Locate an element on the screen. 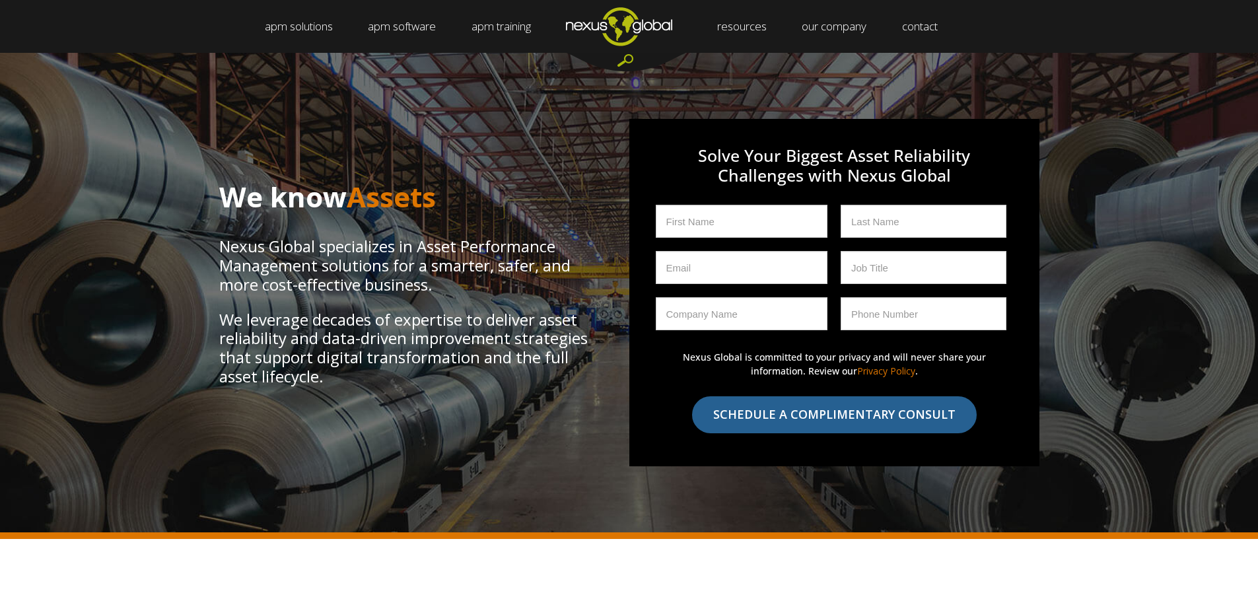 This screenshot has height=607, width=1258. input: First Name is located at coordinates (742, 221).